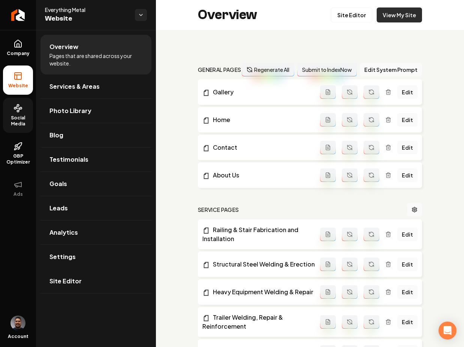 Image resolution: width=464 pixels, height=347 pixels. I want to click on h2: general pages, so click(219, 70).